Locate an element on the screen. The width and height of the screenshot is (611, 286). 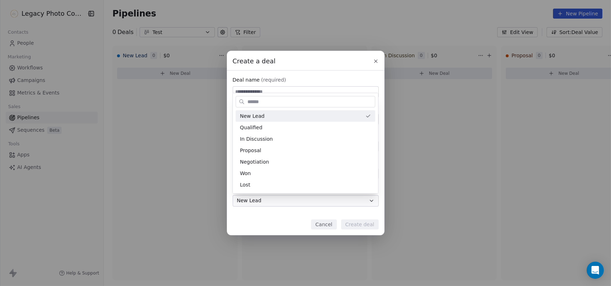
span: In Discussion is located at coordinates (256, 139).